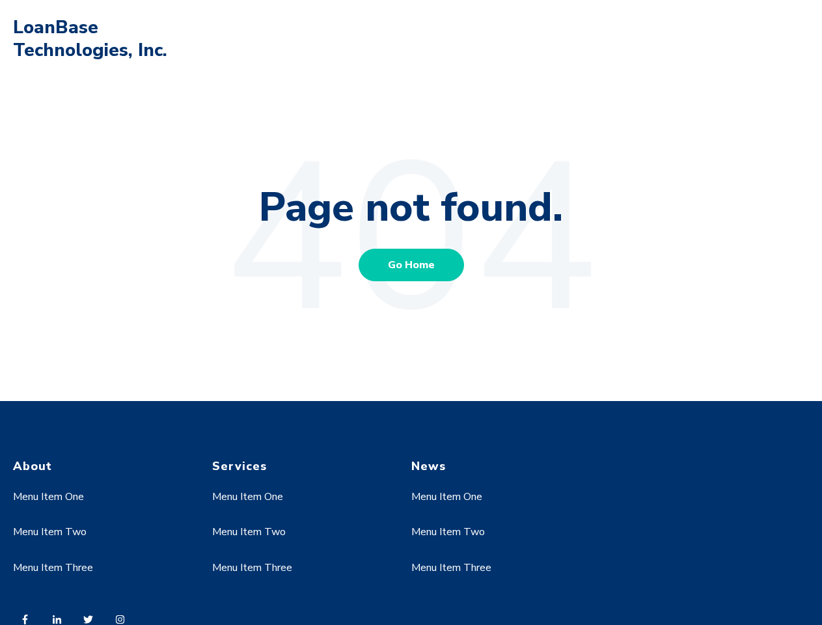 Image resolution: width=822 pixels, height=625 pixels. What do you see at coordinates (300, 466) in the screenshot?
I see `h4: Services` at bounding box center [300, 466].